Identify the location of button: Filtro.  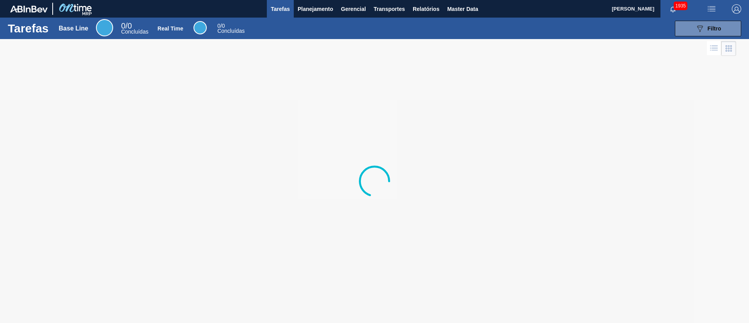
(708, 28).